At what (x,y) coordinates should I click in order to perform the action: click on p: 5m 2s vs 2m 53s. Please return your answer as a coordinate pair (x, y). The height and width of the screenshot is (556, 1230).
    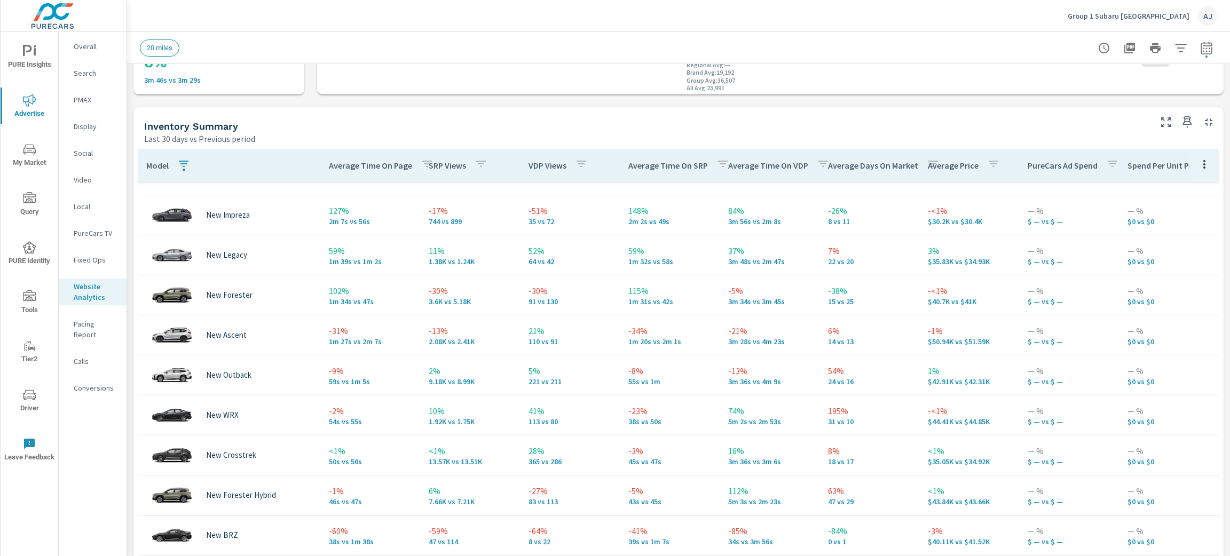
    Looking at the image, I should click on (769, 422).